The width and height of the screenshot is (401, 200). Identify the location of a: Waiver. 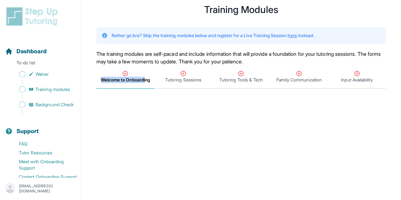
(43, 74).